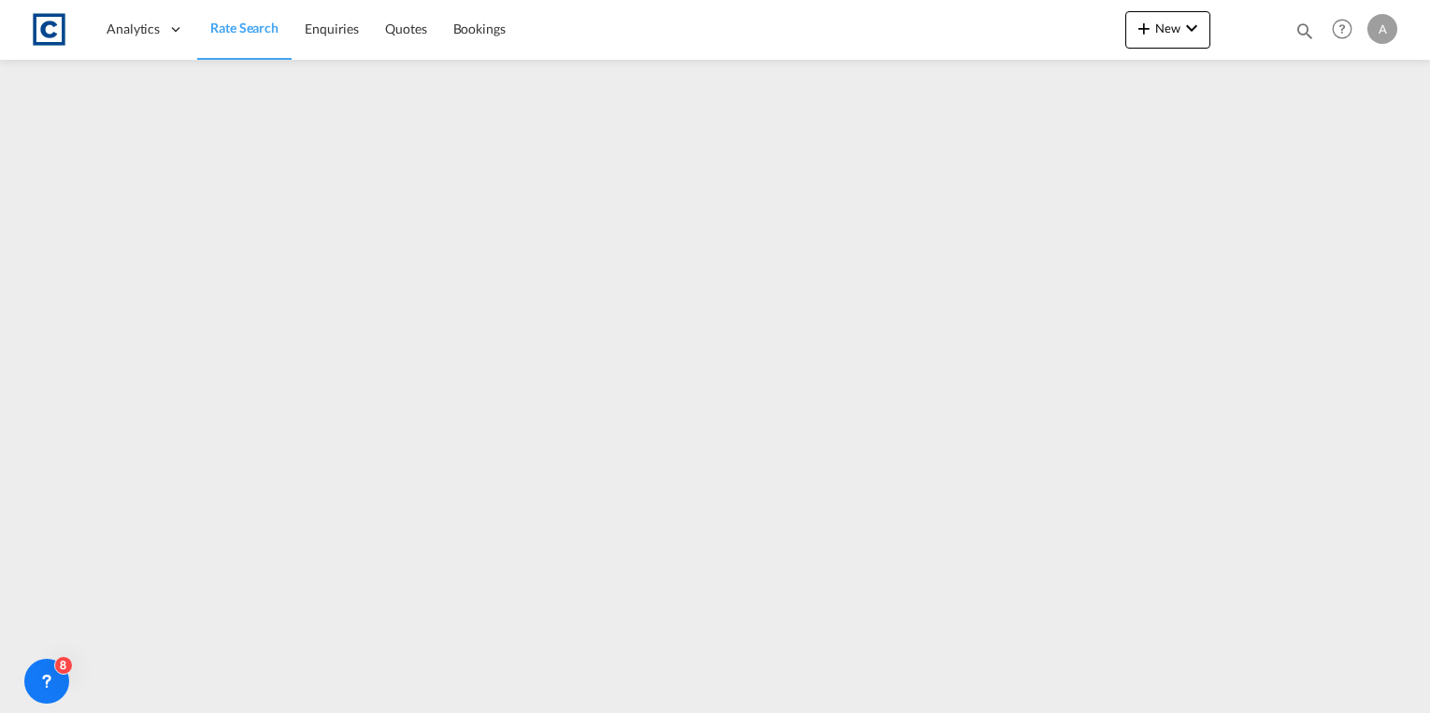 This screenshot has width=1430, height=713. Describe the element at coordinates (406, 28) in the screenshot. I see `span: Quotes` at that location.